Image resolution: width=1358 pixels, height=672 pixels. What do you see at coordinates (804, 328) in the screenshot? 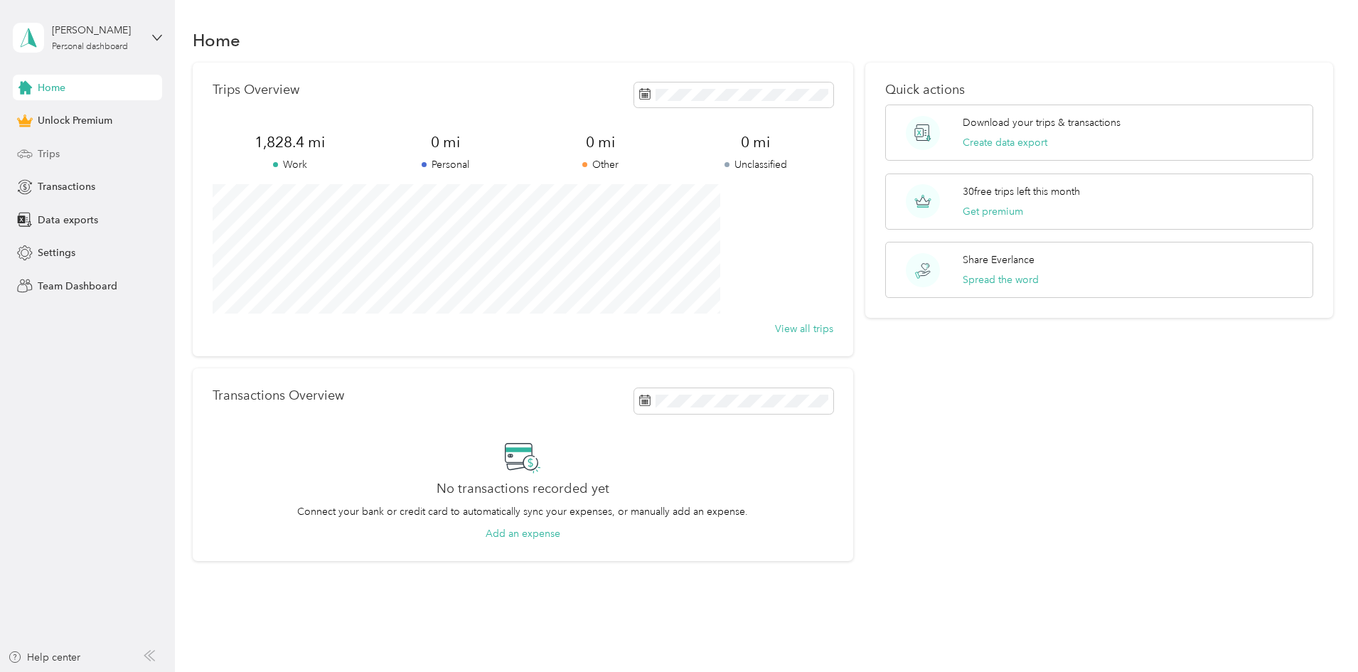
I see `button: View all trips` at bounding box center [804, 328].